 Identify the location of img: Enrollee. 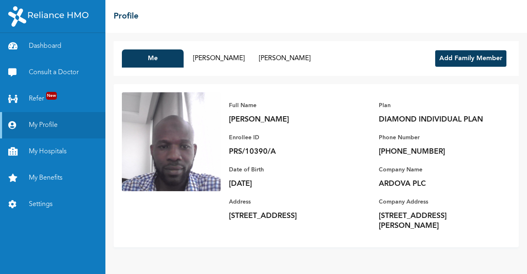
(171, 142).